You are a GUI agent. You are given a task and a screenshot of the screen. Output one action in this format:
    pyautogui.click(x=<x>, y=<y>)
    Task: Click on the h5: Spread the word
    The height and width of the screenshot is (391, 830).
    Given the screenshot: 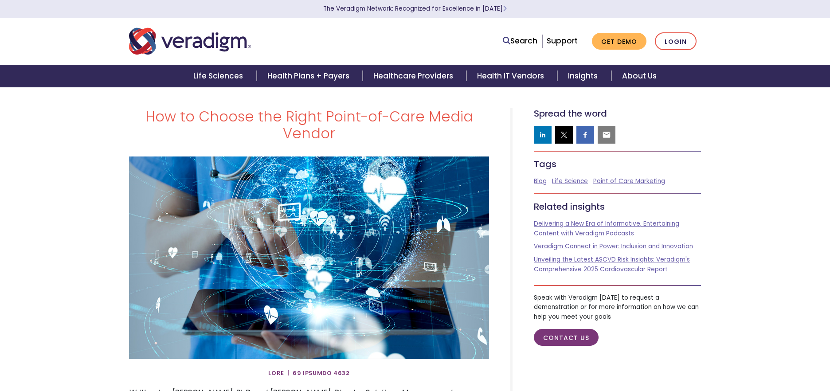 What is the action you would take?
    pyautogui.click(x=617, y=113)
    